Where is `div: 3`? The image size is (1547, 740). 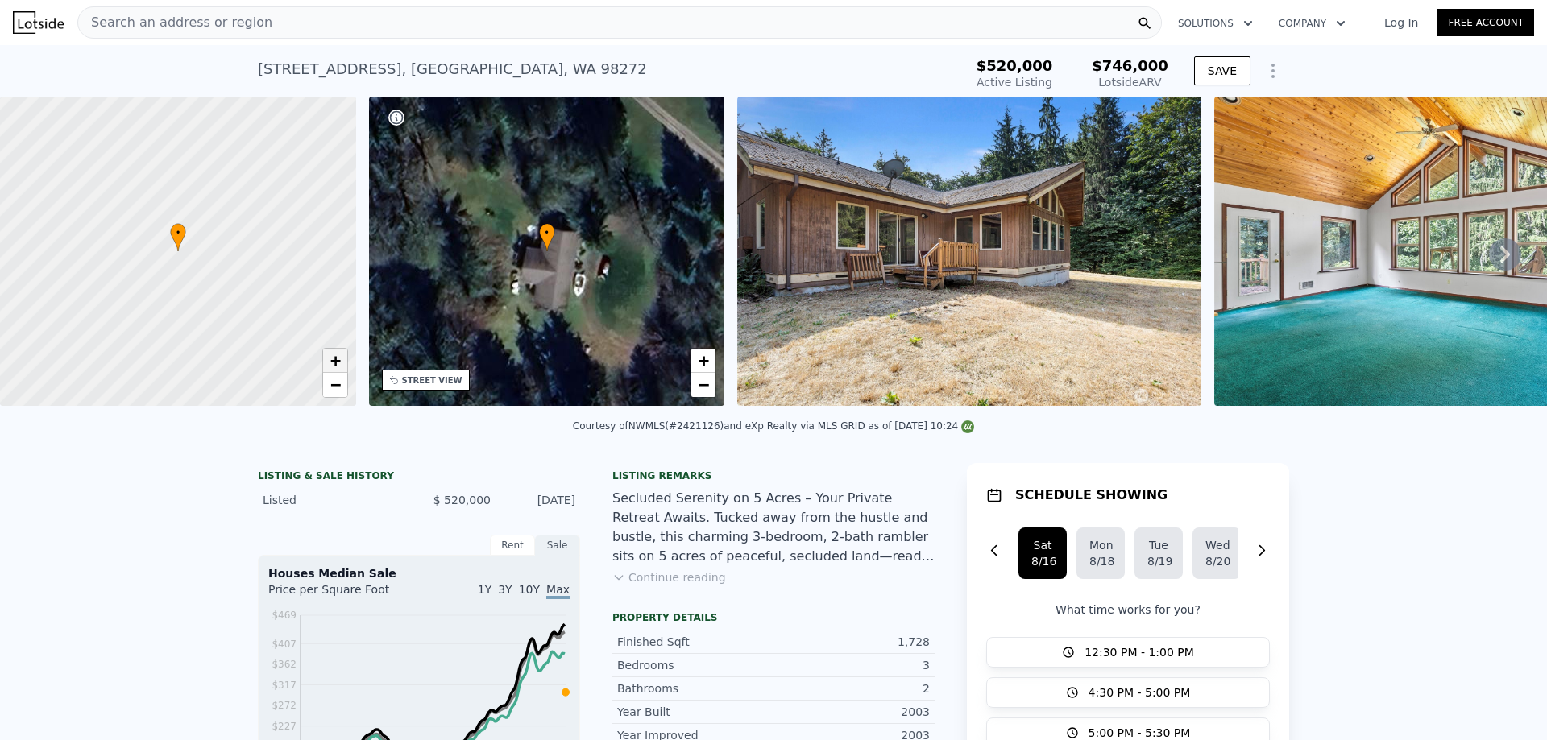
div: 3 is located at coordinates (852, 665).